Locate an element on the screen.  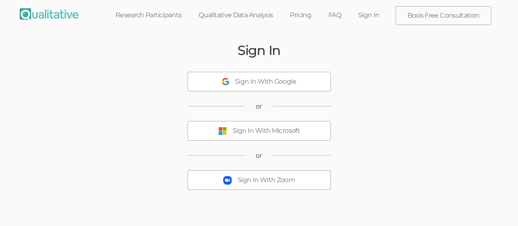
a: Pricing is located at coordinates (301, 15).